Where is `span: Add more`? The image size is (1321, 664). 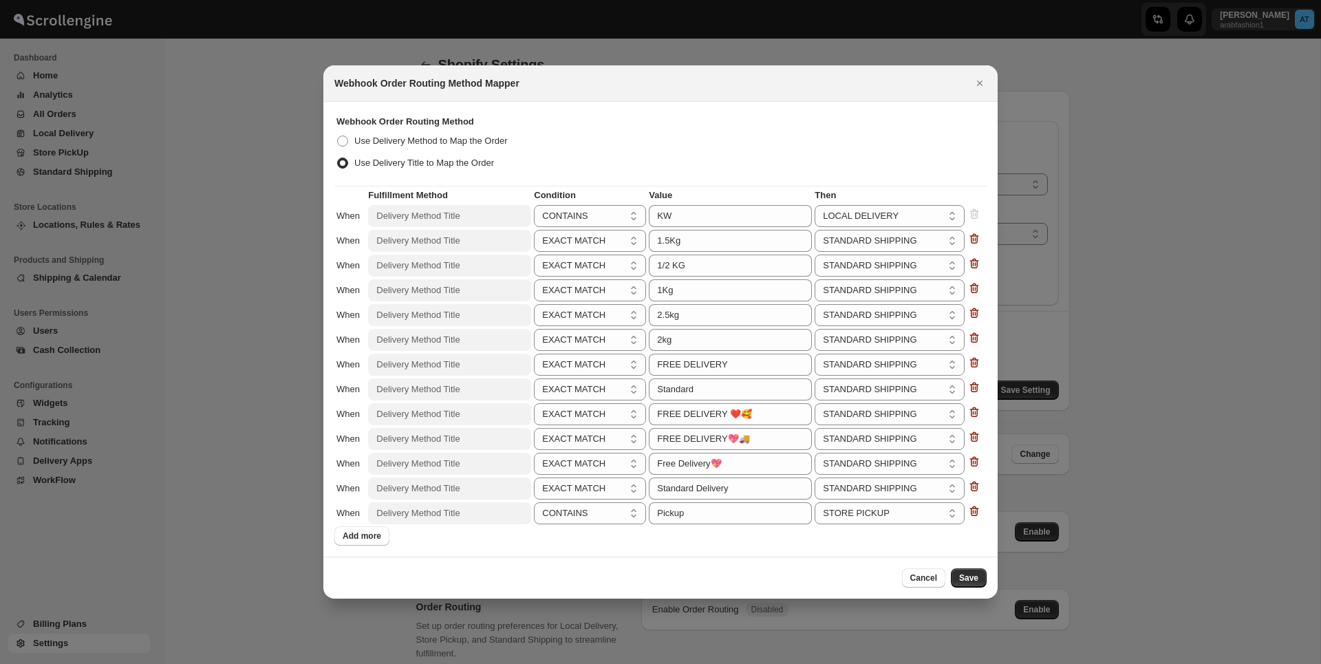 span: Add more is located at coordinates (362, 536).